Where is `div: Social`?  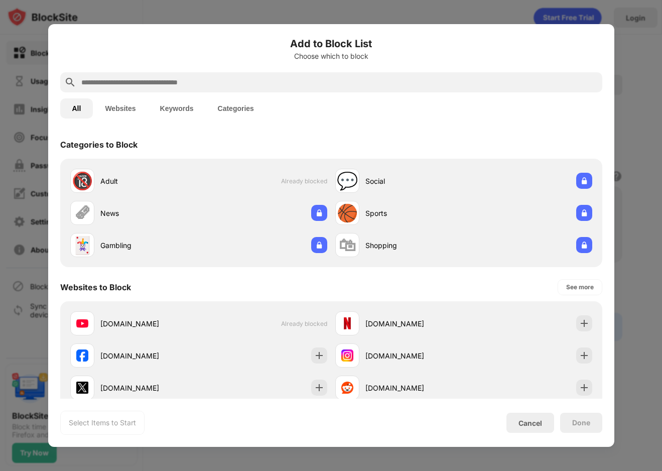
div: Social is located at coordinates (414, 181).